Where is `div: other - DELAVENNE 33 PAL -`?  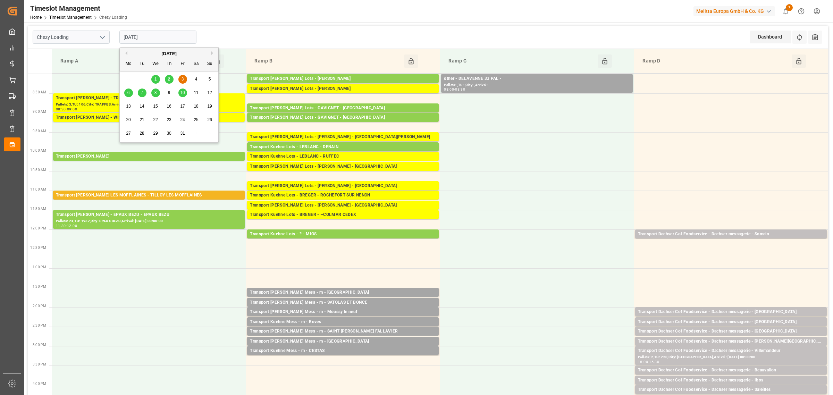 div: other - DELAVENNE 33 PAL - is located at coordinates (537, 79).